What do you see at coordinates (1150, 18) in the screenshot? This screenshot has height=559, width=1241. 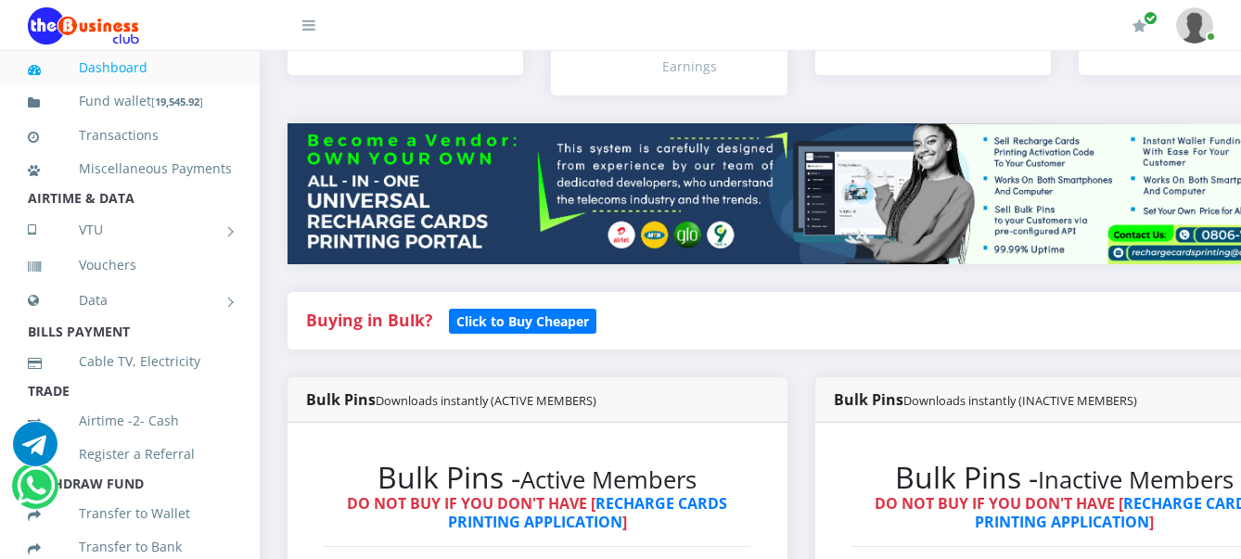 I see `span: Renew/Upgrade Subscription` at bounding box center [1150, 18].